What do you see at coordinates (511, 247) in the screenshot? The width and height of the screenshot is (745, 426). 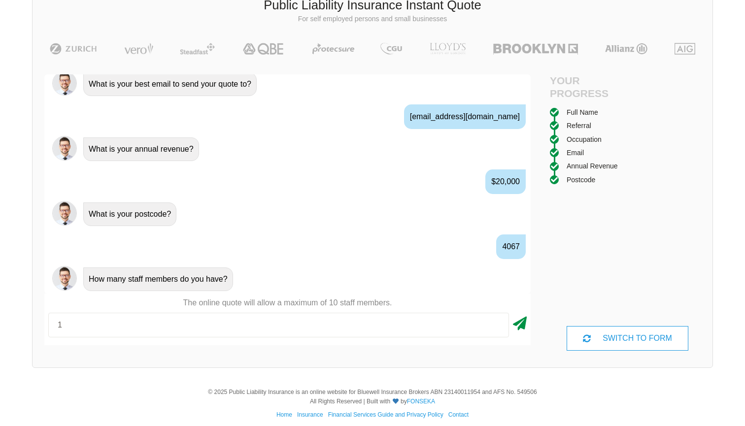 I see `div: 4067` at bounding box center [511, 247].